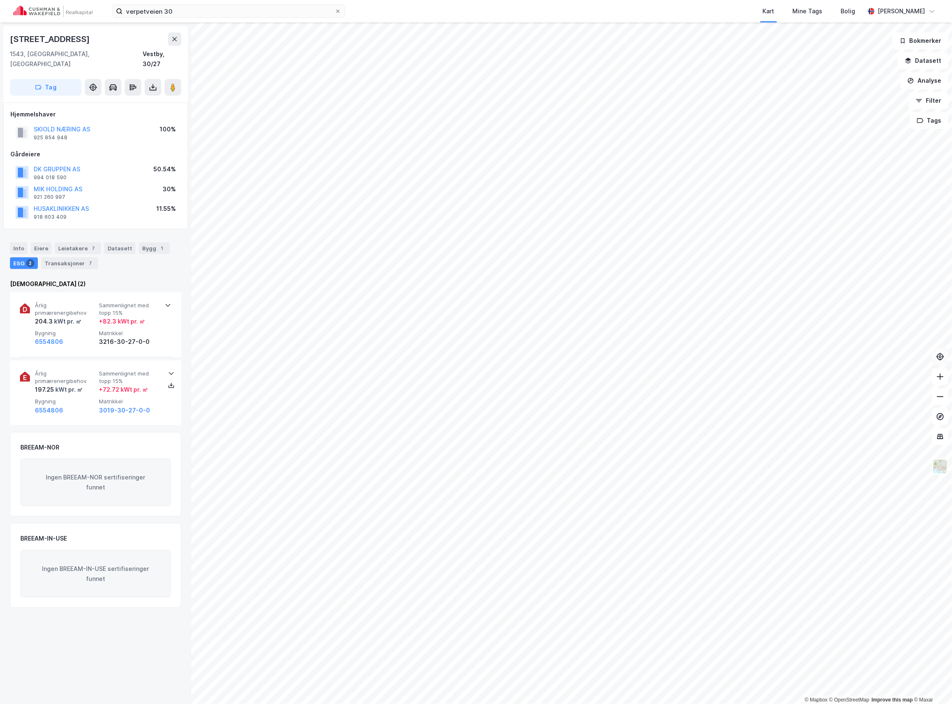 The image size is (952, 704). I want to click on div: 994 018 590, so click(50, 178).